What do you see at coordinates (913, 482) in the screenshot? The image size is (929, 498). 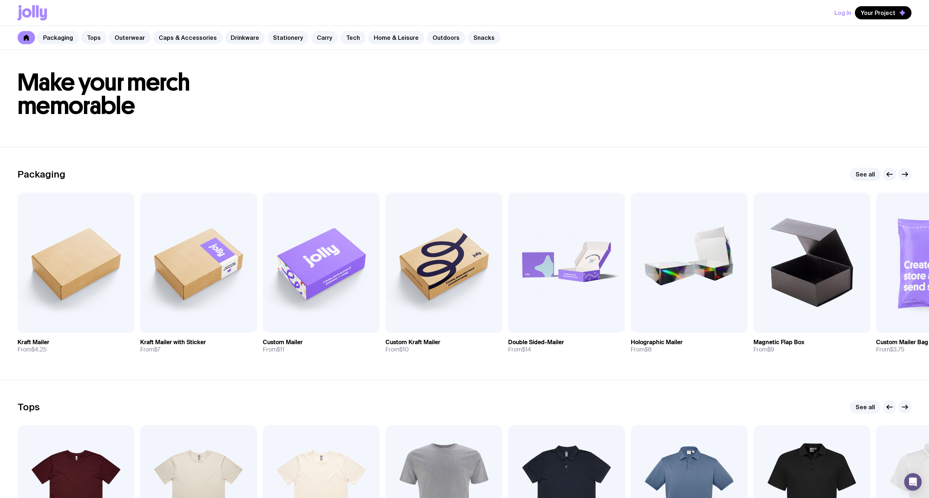 I see `div: Open Intercom Messenger` at bounding box center [913, 482].